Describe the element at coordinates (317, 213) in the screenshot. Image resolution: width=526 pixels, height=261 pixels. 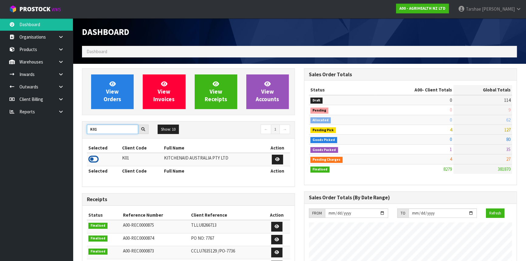
I see `div: FROM` at that location.